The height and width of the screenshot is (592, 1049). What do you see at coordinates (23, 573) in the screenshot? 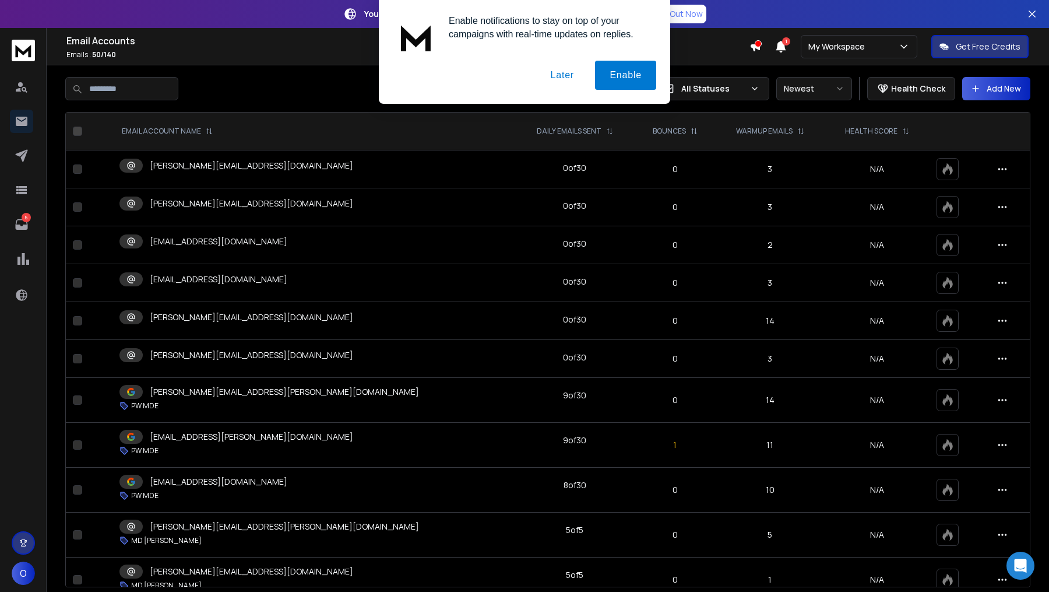
I see `span: O` at bounding box center [23, 573].